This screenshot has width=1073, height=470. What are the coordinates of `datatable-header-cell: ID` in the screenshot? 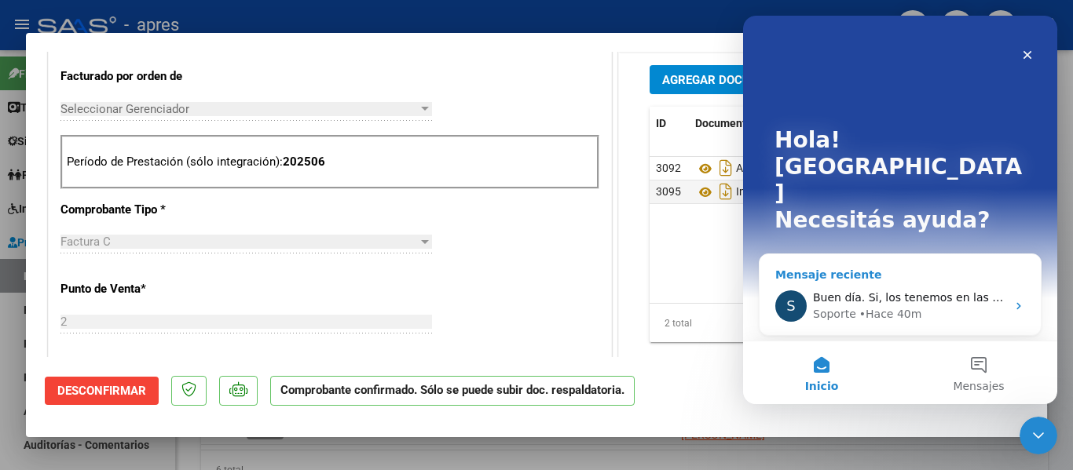 It's located at (669, 123).